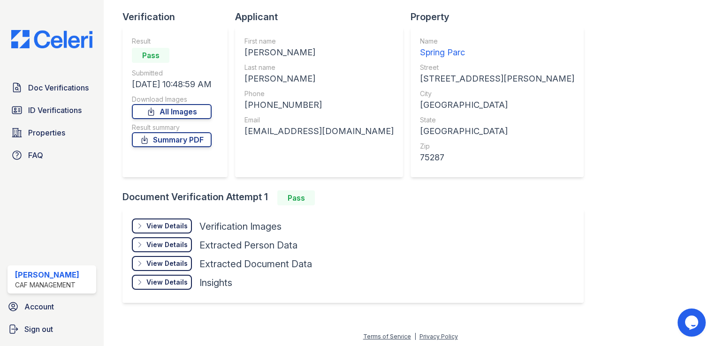 The image size is (717, 346). Describe the element at coordinates (216, 283) in the screenshot. I see `div: Insights` at that location.